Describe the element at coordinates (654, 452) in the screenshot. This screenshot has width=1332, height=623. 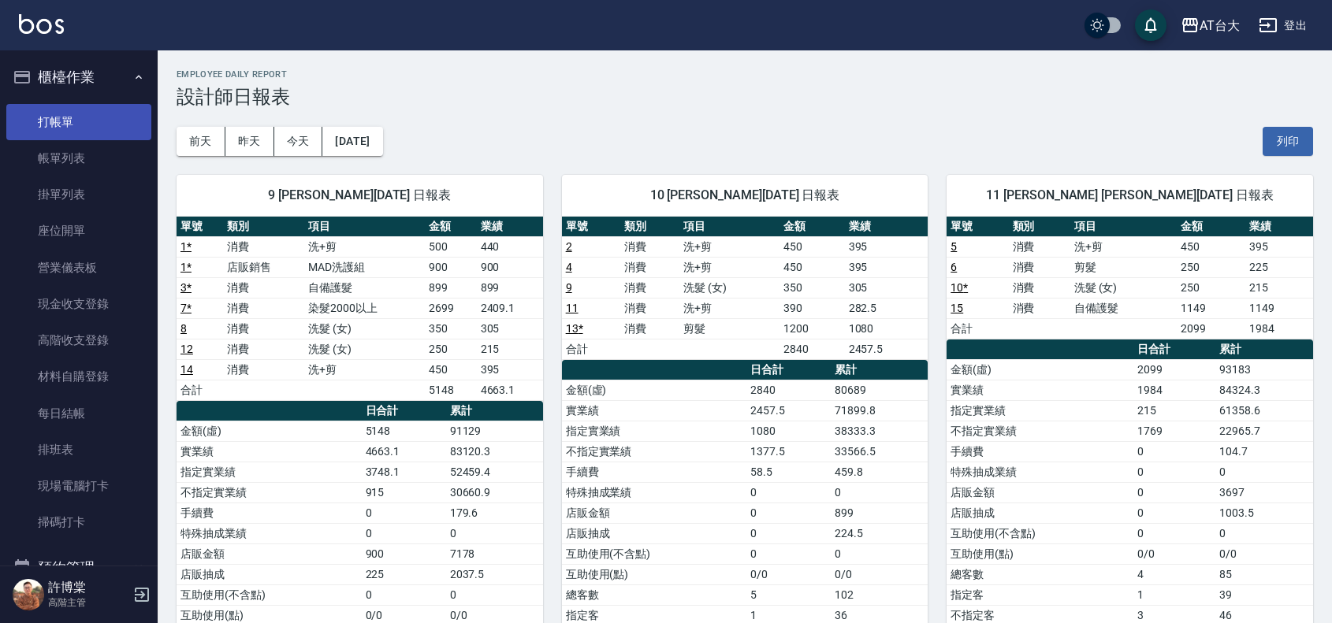
I see `td: 不指定實業績` at that location.